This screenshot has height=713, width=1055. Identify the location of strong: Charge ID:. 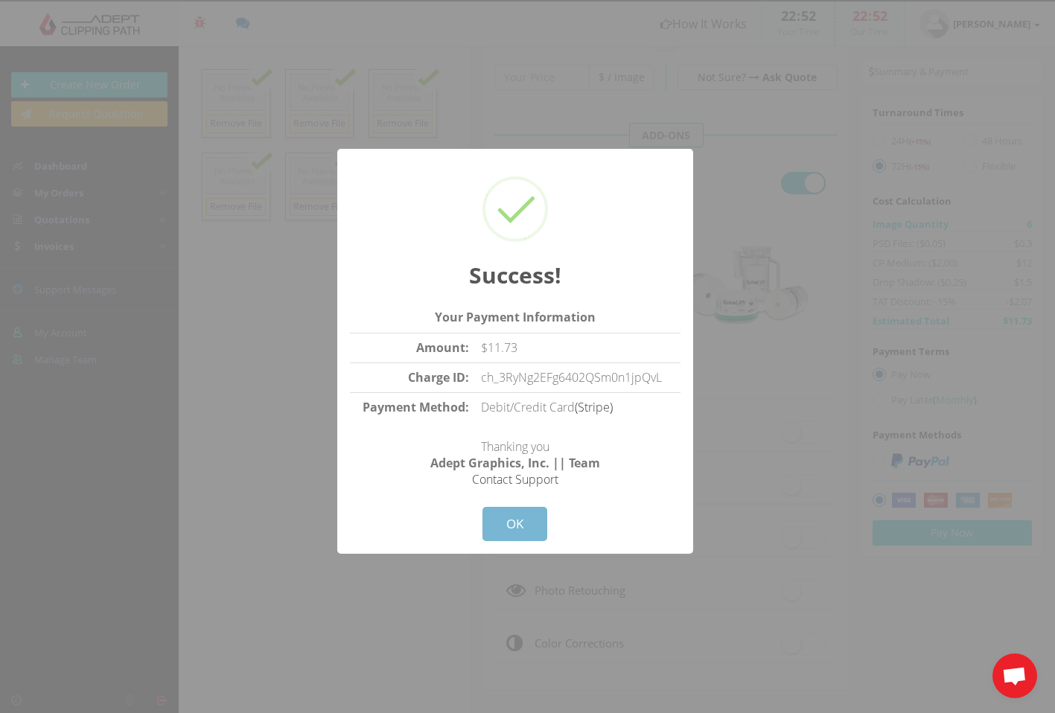
(438, 377).